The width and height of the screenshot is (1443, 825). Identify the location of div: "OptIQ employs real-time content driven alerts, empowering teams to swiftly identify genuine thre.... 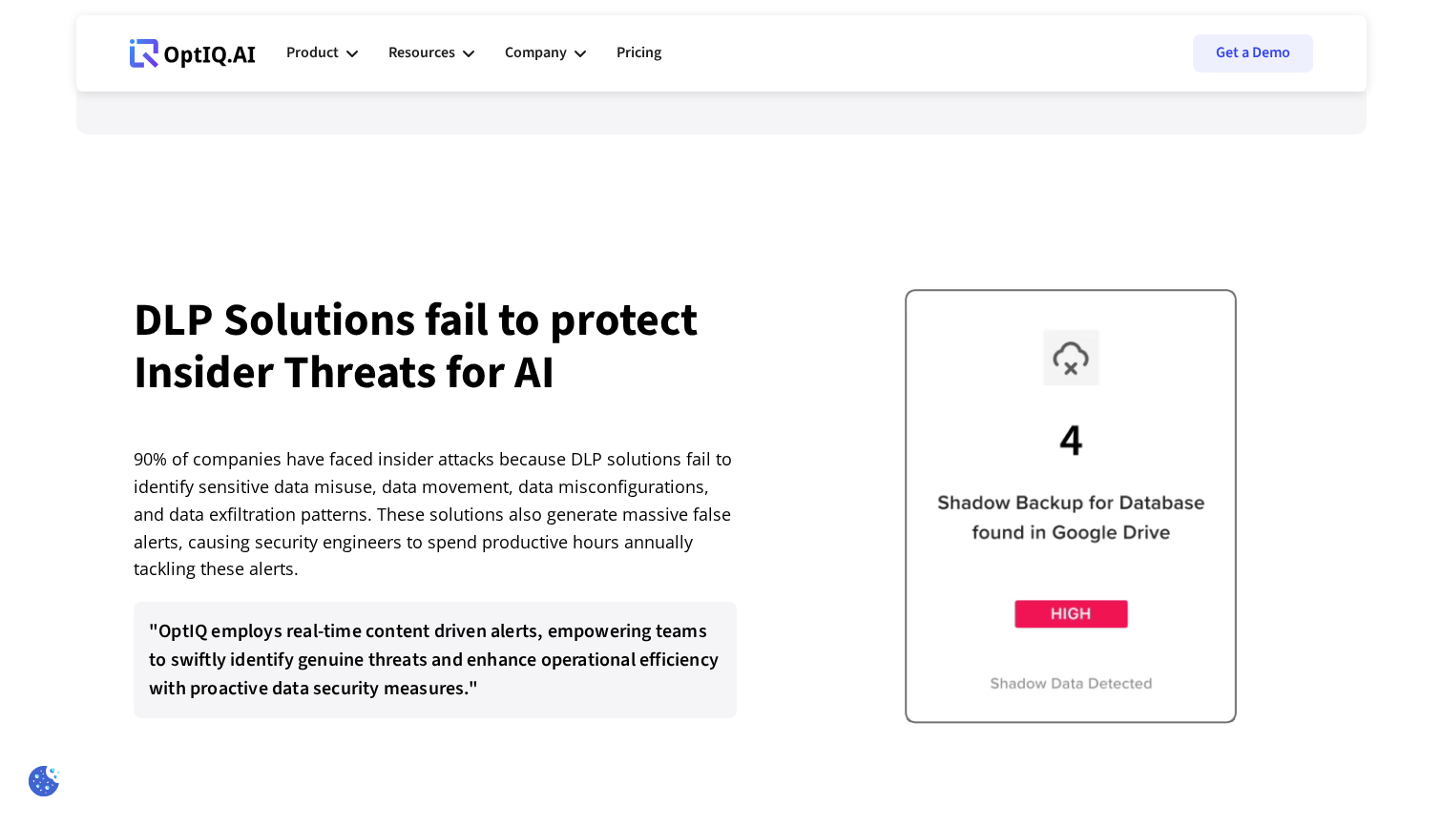
(435, 660).